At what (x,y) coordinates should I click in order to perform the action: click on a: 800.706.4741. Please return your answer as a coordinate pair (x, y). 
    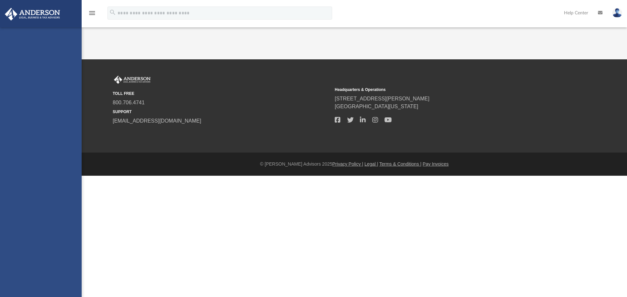
    Looking at the image, I should click on (129, 103).